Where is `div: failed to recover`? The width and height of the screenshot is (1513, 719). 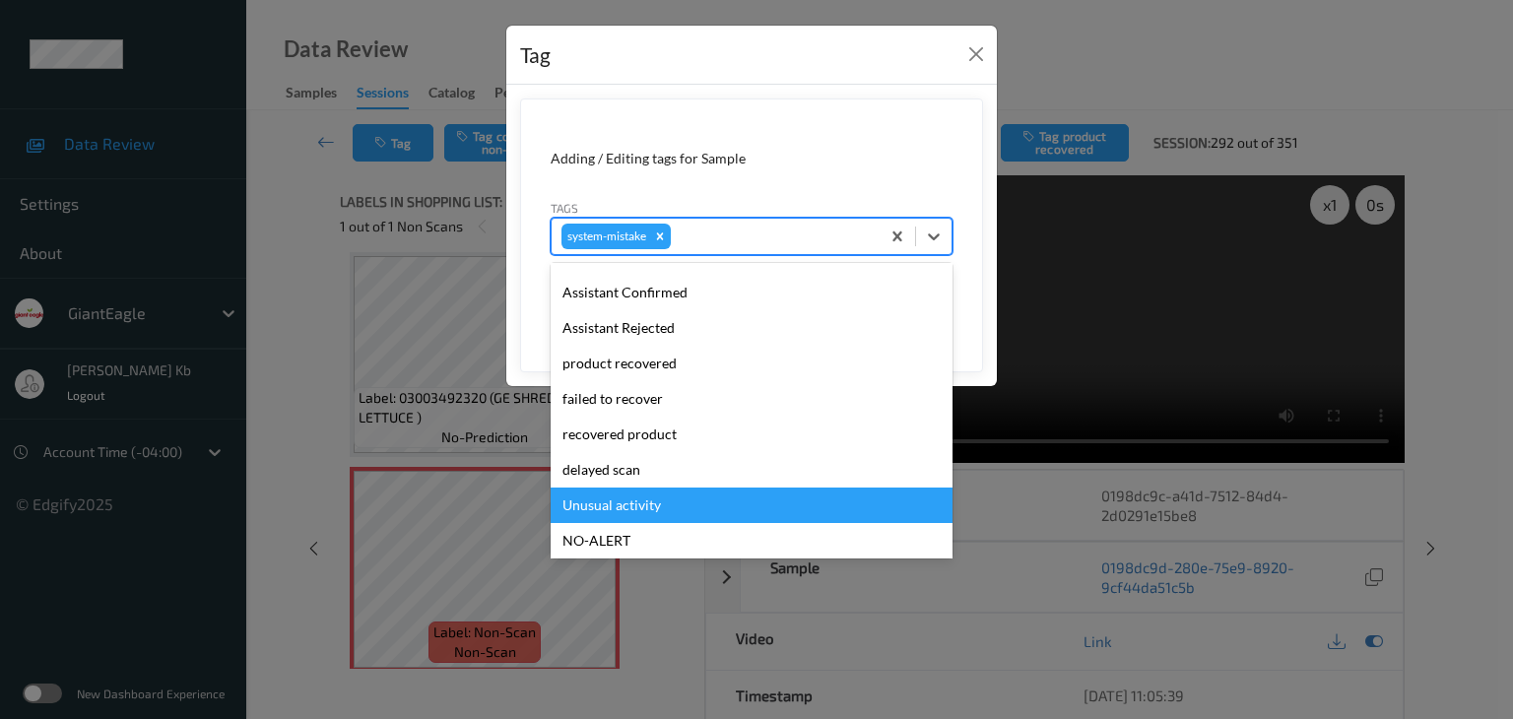 div: failed to recover is located at coordinates (752, 399).